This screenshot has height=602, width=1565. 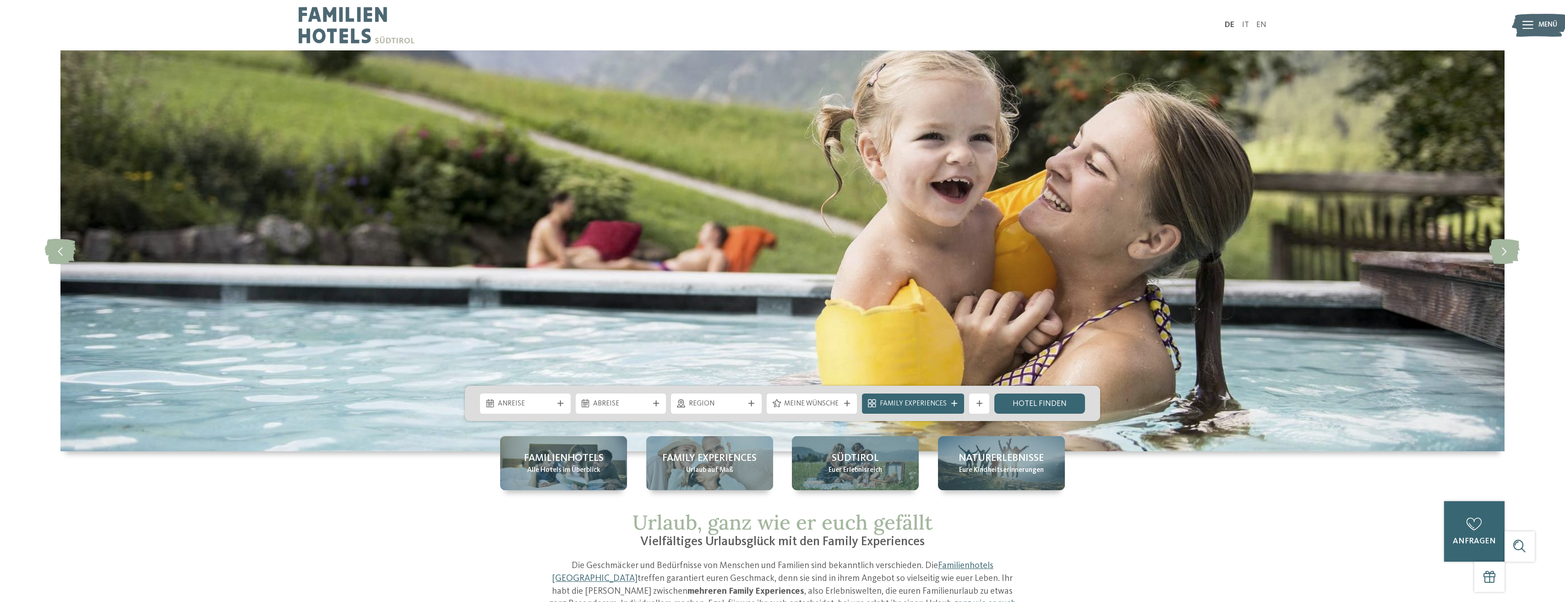 I want to click on span: Anreise, so click(x=525, y=404).